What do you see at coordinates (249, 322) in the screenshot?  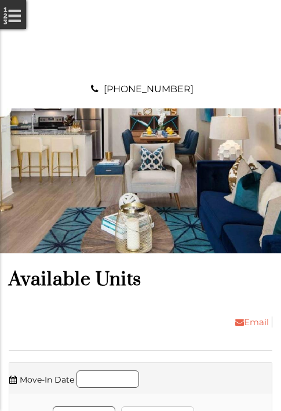 I see `a: Email` at bounding box center [249, 322].